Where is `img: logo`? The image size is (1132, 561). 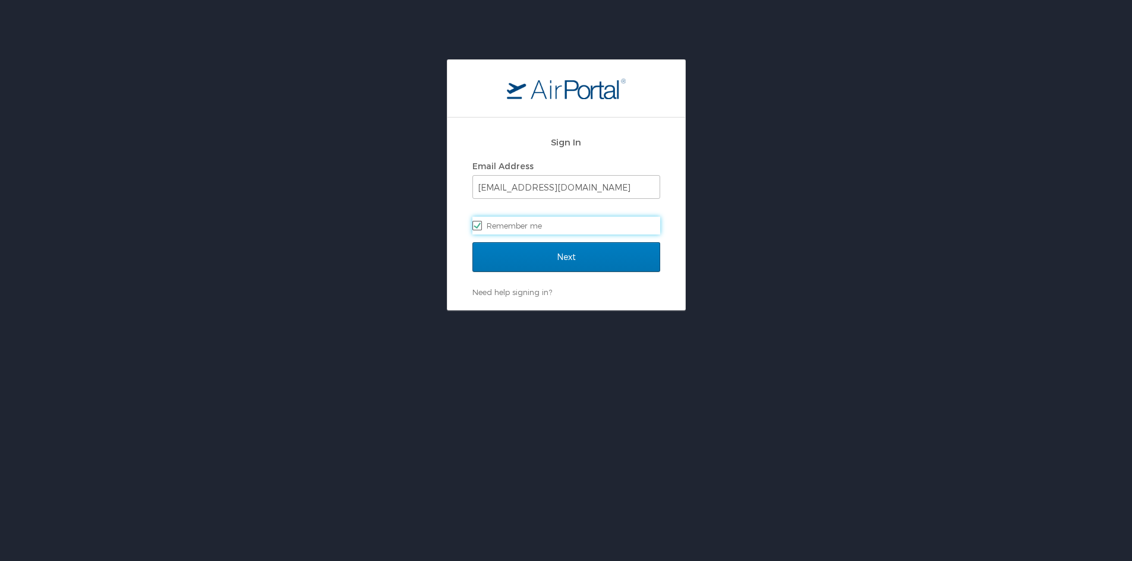 img: logo is located at coordinates (566, 89).